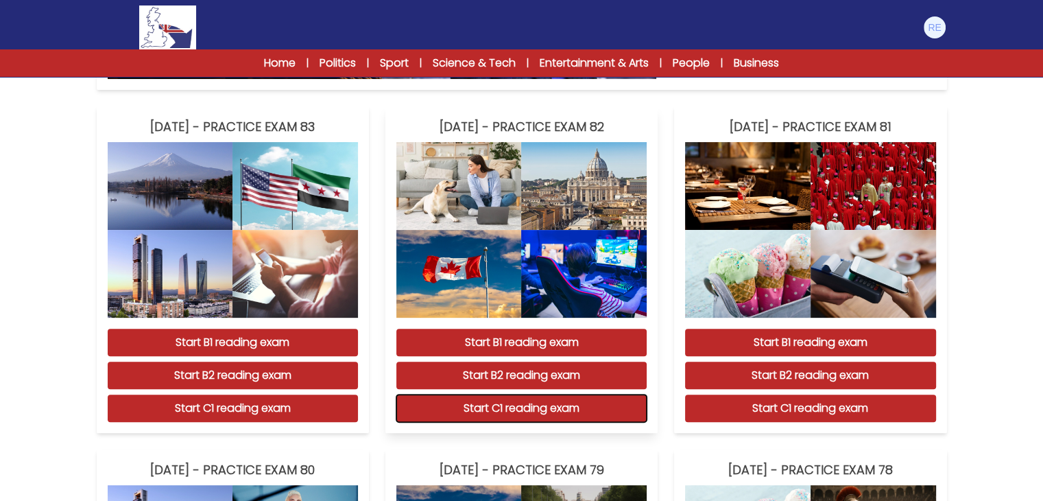 This screenshot has width=1043, height=501. Describe the element at coordinates (691, 63) in the screenshot. I see `a: People` at that location.